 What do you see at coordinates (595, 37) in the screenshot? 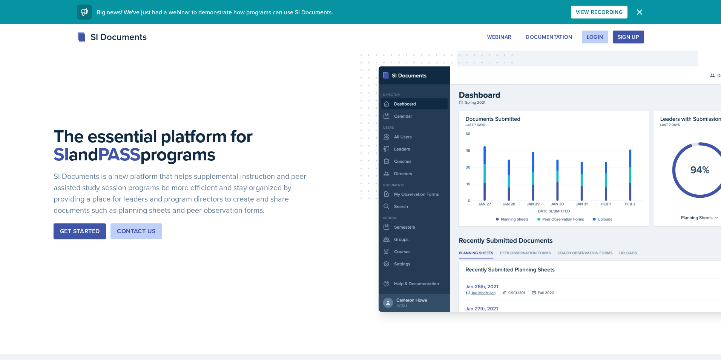
I see `div: Login` at bounding box center [595, 37].